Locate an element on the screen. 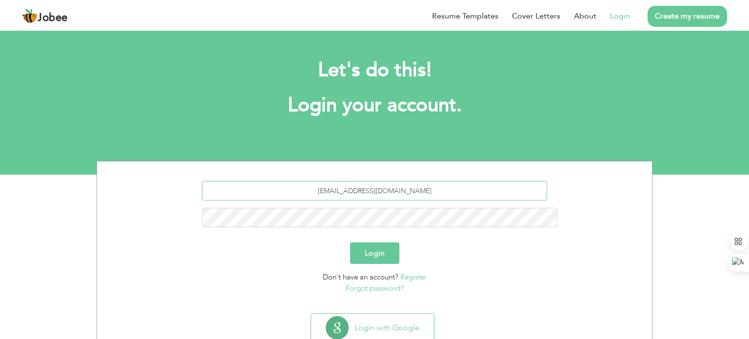  input: Email is located at coordinates (375, 191).